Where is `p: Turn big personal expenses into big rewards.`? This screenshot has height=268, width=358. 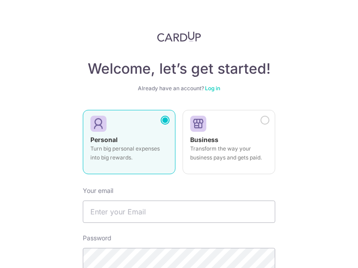 p: Turn big personal expenses into big rewards. is located at coordinates (129, 153).